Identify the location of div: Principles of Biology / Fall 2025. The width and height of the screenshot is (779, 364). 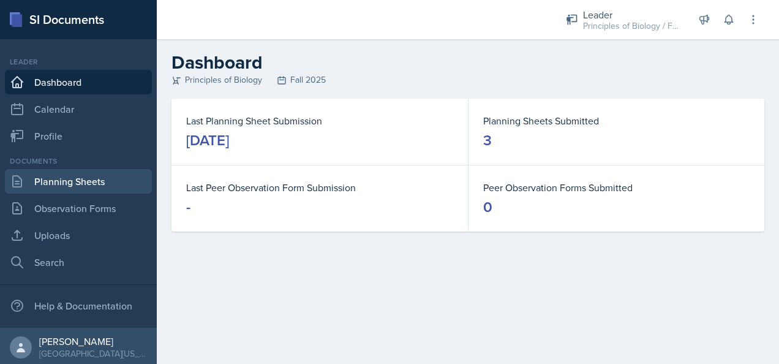
(632, 26).